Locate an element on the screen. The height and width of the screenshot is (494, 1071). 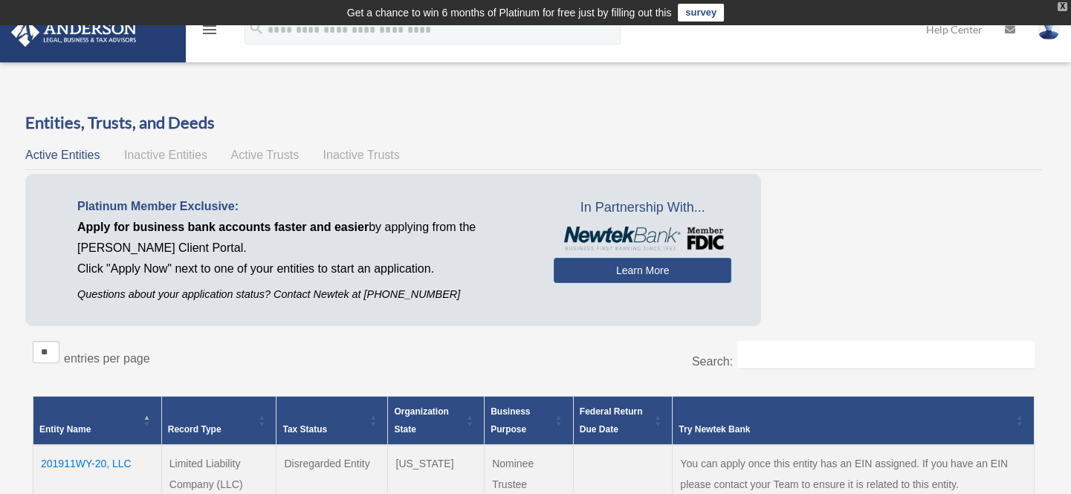
a: menu is located at coordinates (210, 32).